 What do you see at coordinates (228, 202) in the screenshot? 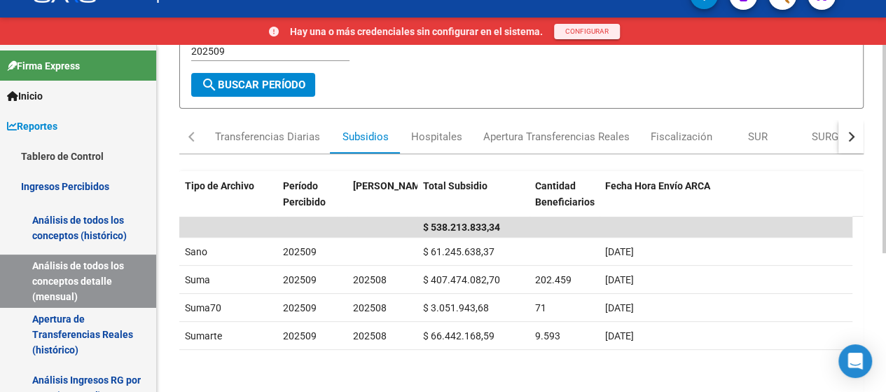
I see `datatable-header-cell: Tipo de Archivo` at bounding box center [228, 202].